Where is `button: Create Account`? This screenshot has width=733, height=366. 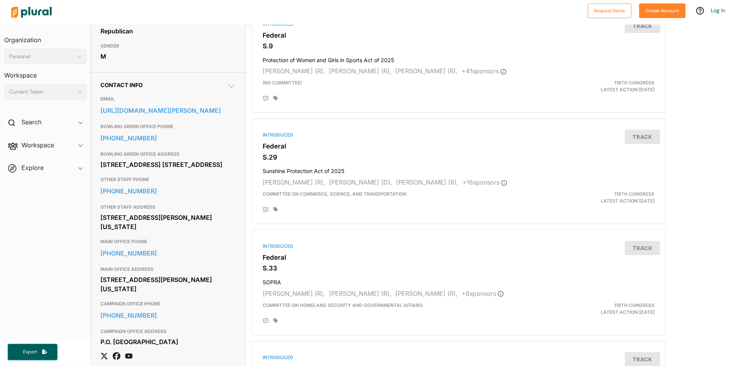 button: Create Account is located at coordinates (662, 11).